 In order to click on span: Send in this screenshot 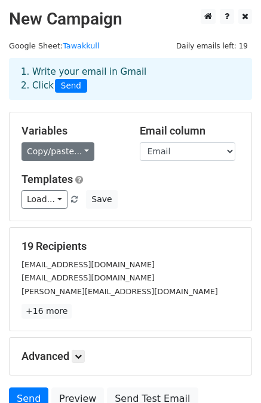, I will do `click(71, 86)`.